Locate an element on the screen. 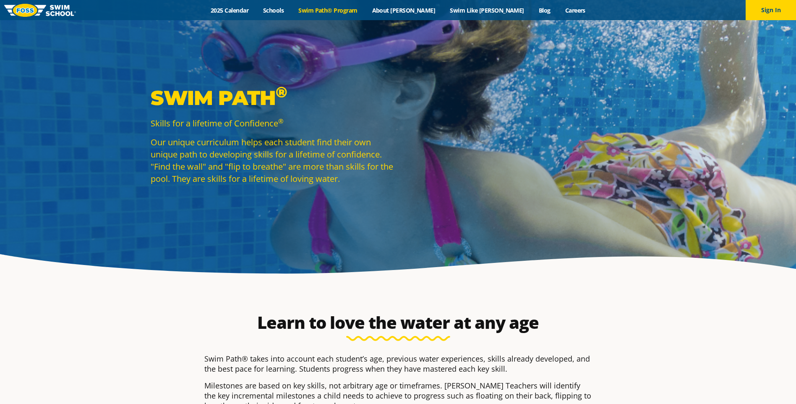 This screenshot has height=404, width=796. a: Blog is located at coordinates (544, 10).